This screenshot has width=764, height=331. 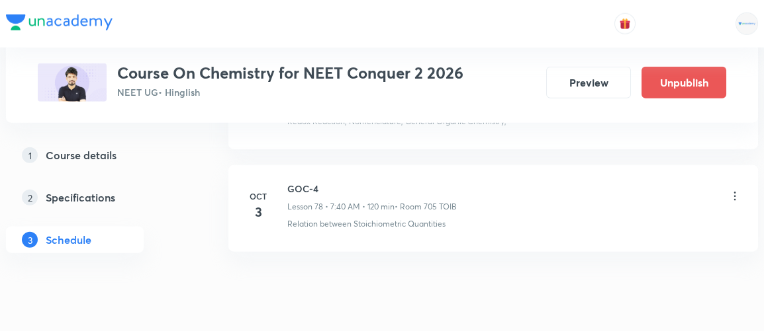 I want to click on a: 2Specifications, so click(x=96, y=198).